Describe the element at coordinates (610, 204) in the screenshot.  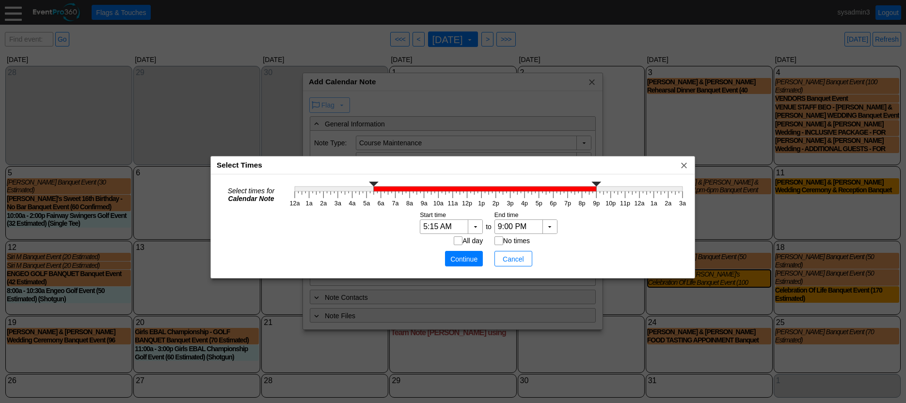
I see `text: 10p` at that location.